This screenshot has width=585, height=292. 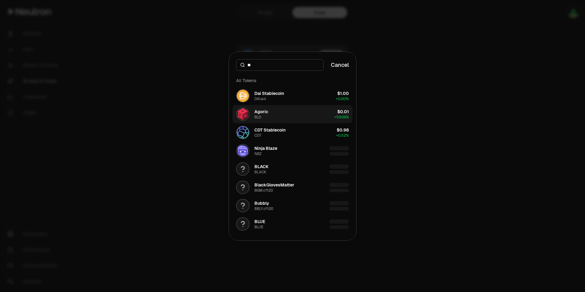 What do you see at coordinates (258, 154) in the screenshot?
I see `div: NBZ` at bounding box center [258, 154].